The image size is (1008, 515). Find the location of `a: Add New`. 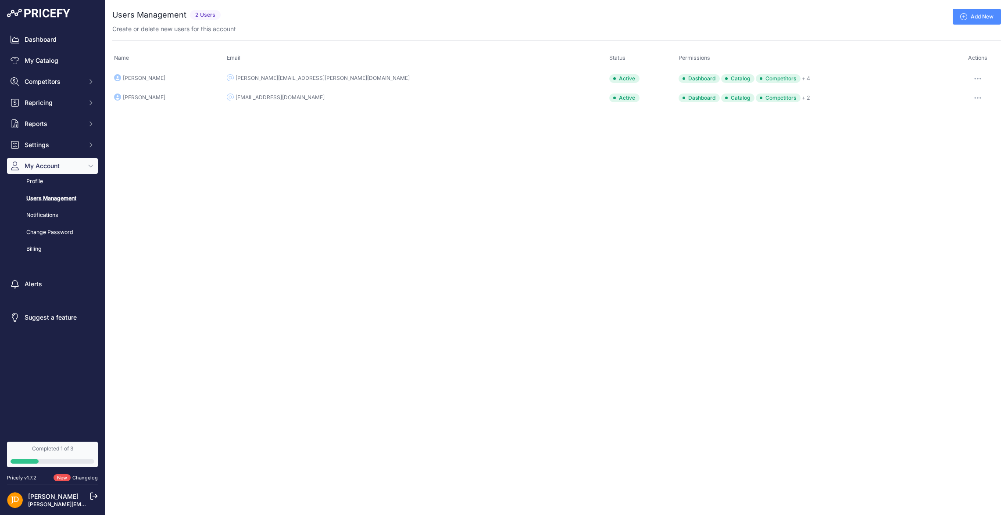

a: Add New is located at coordinates (977, 17).